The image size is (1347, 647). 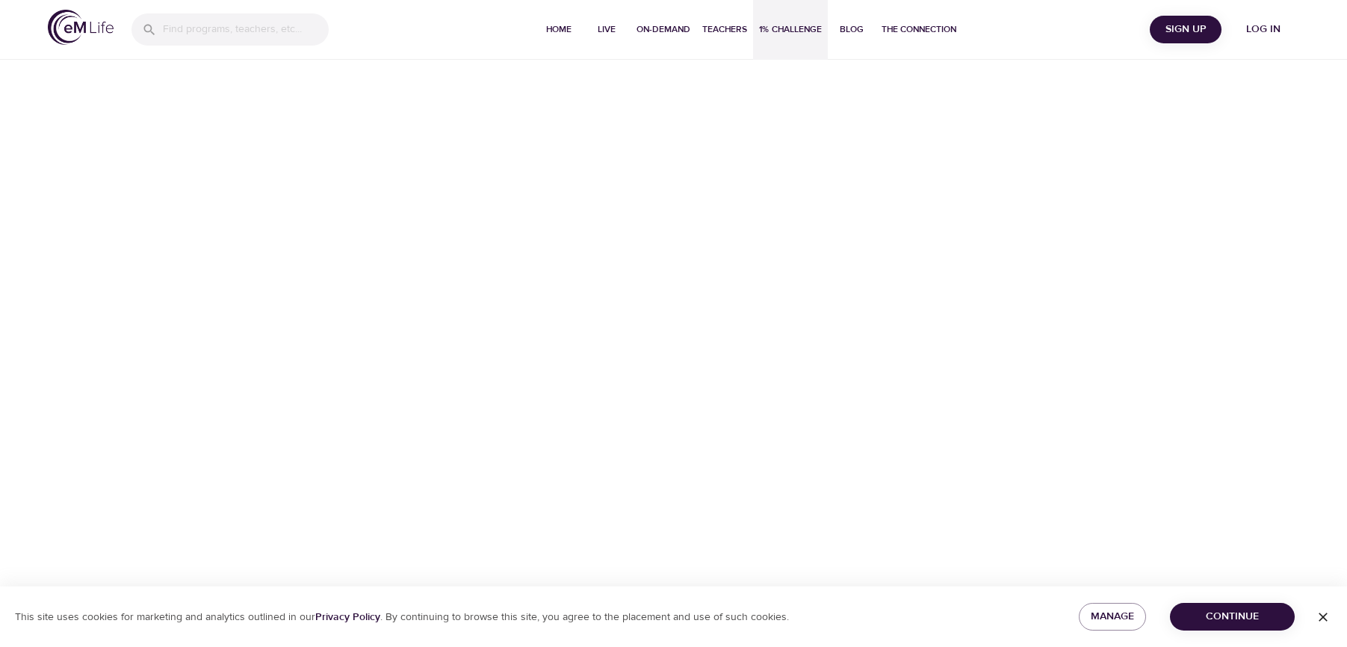 I want to click on span: Teachers, so click(x=725, y=29).